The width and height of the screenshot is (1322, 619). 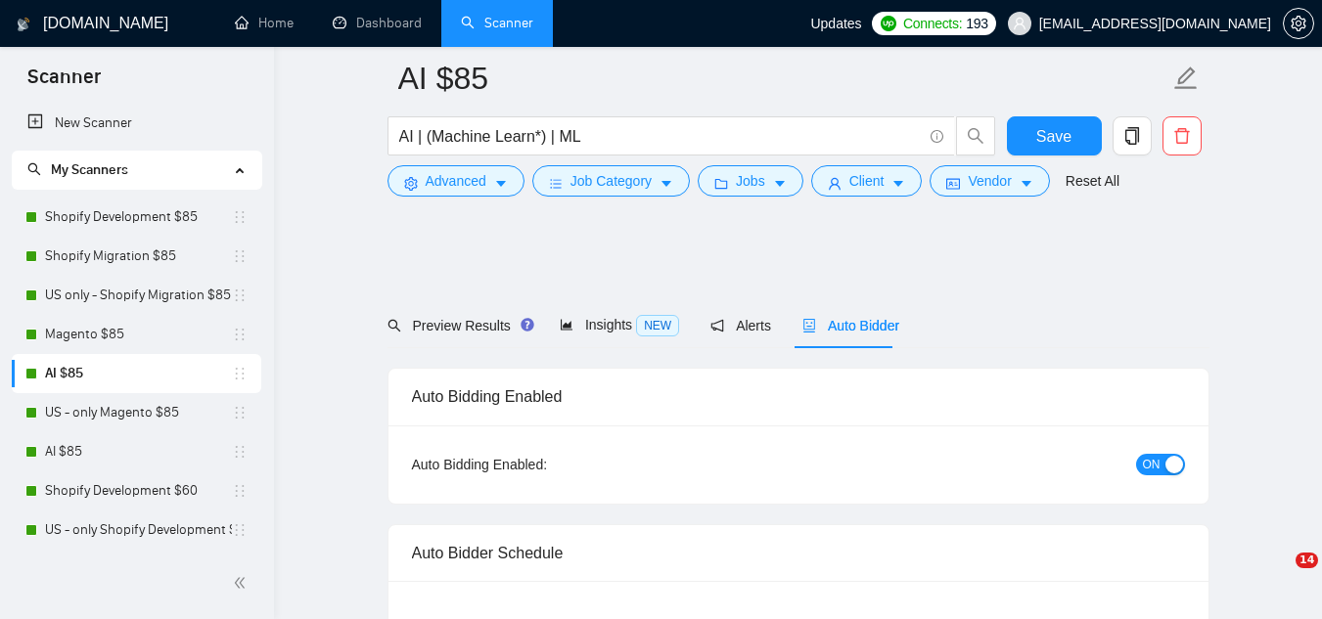 What do you see at coordinates (660, 136) in the screenshot?
I see `input: Search Freelance Jobs...` at bounding box center [660, 136].